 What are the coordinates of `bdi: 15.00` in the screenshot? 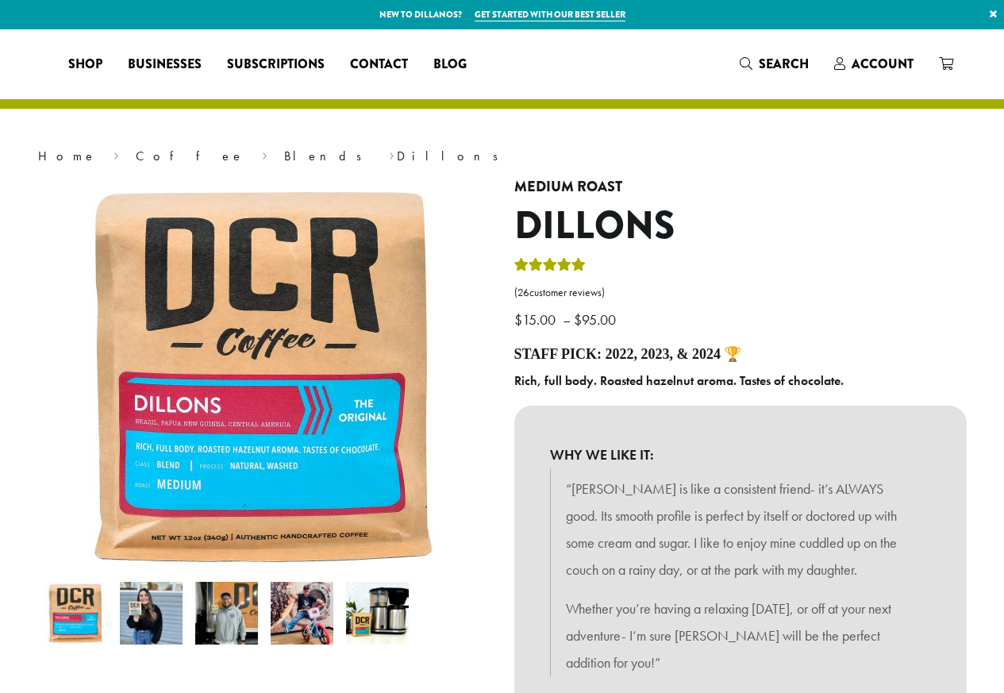 It's located at (536, 319).